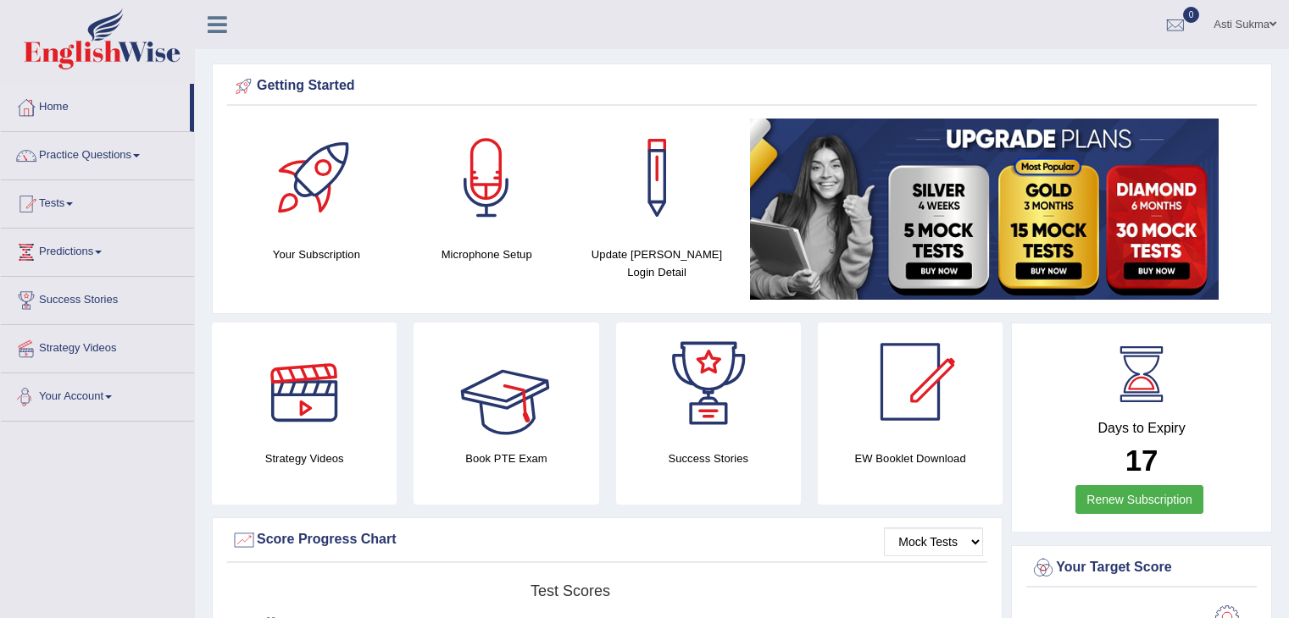 Image resolution: width=1289 pixels, height=618 pixels. Describe the element at coordinates (1191, 14) in the screenshot. I see `span: 0` at that location.